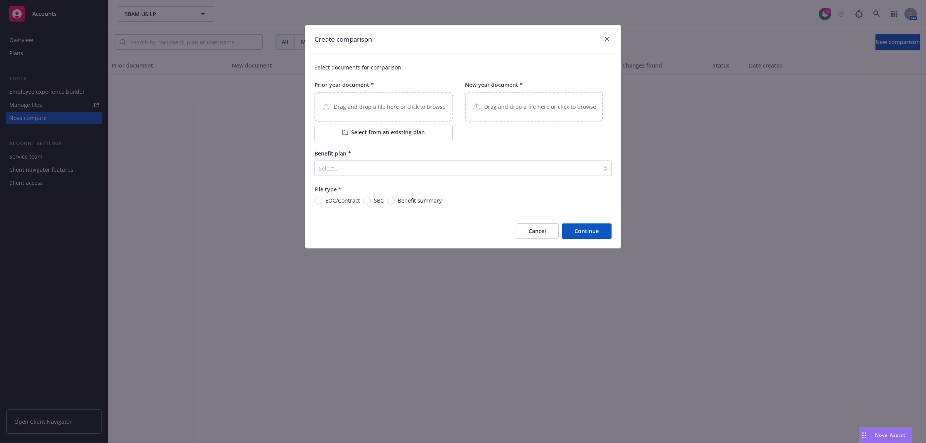 The image size is (926, 443). What do you see at coordinates (607, 39) in the screenshot?
I see `a: close` at bounding box center [607, 39].